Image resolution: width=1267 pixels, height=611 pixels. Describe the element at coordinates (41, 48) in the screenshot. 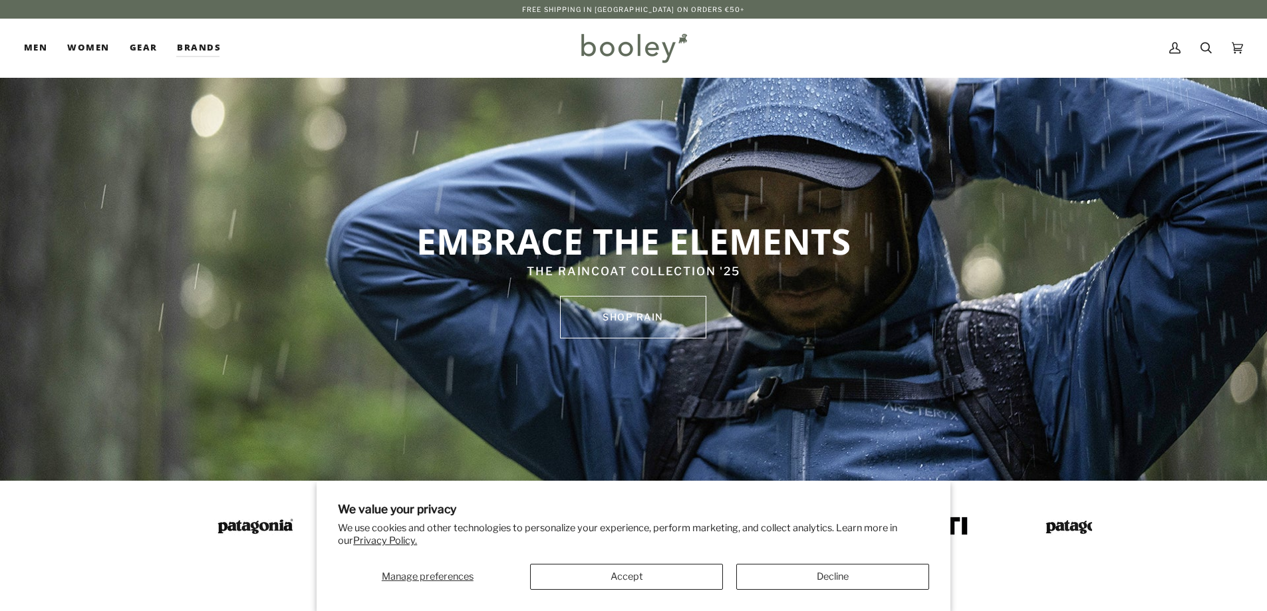

I see `div: Men` at that location.